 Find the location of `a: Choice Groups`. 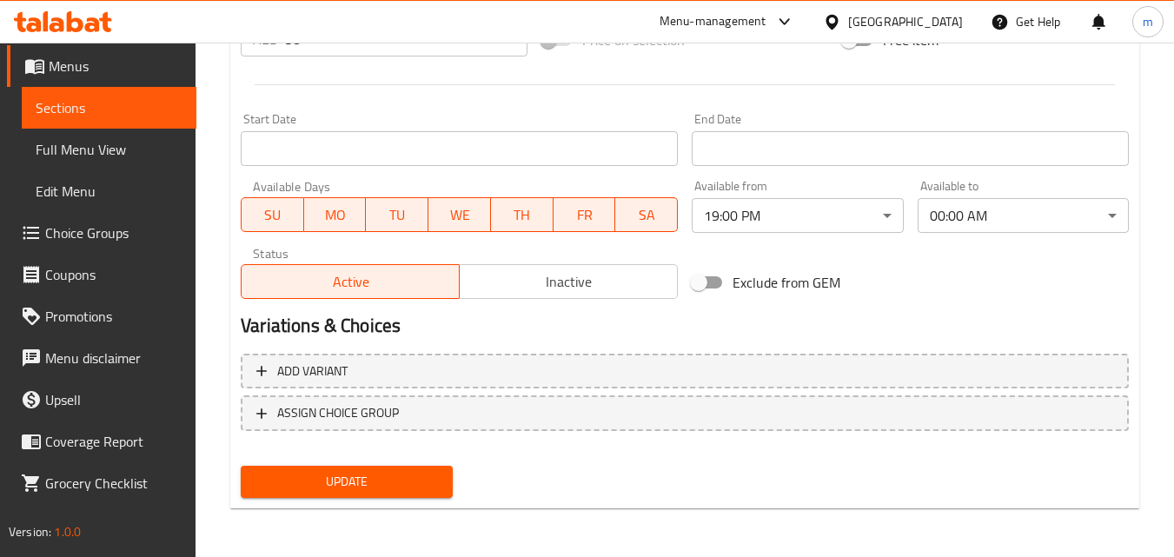

a: Choice Groups is located at coordinates (102, 233).